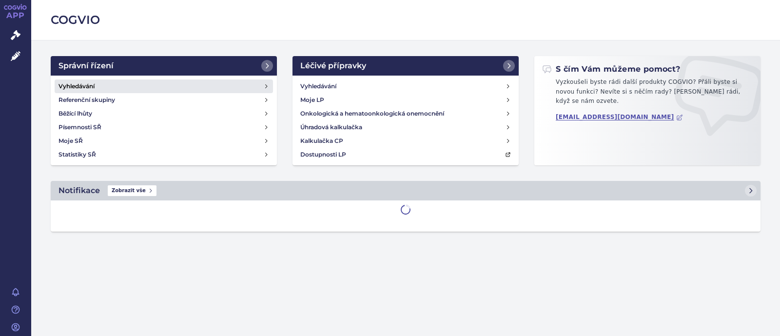  I want to click on a: Úhradová kalkulačka, so click(406, 127).